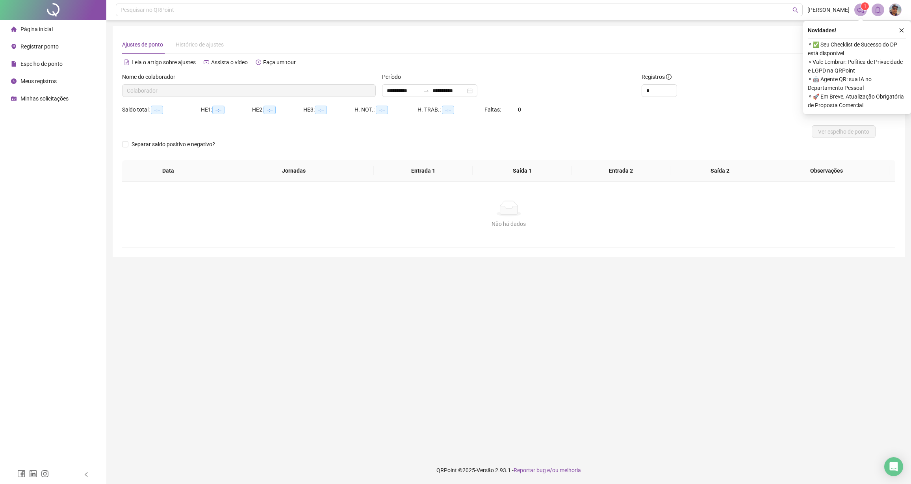 Image resolution: width=911 pixels, height=484 pixels. What do you see at coordinates (33, 473) in the screenshot?
I see `span: linkedin` at bounding box center [33, 473].